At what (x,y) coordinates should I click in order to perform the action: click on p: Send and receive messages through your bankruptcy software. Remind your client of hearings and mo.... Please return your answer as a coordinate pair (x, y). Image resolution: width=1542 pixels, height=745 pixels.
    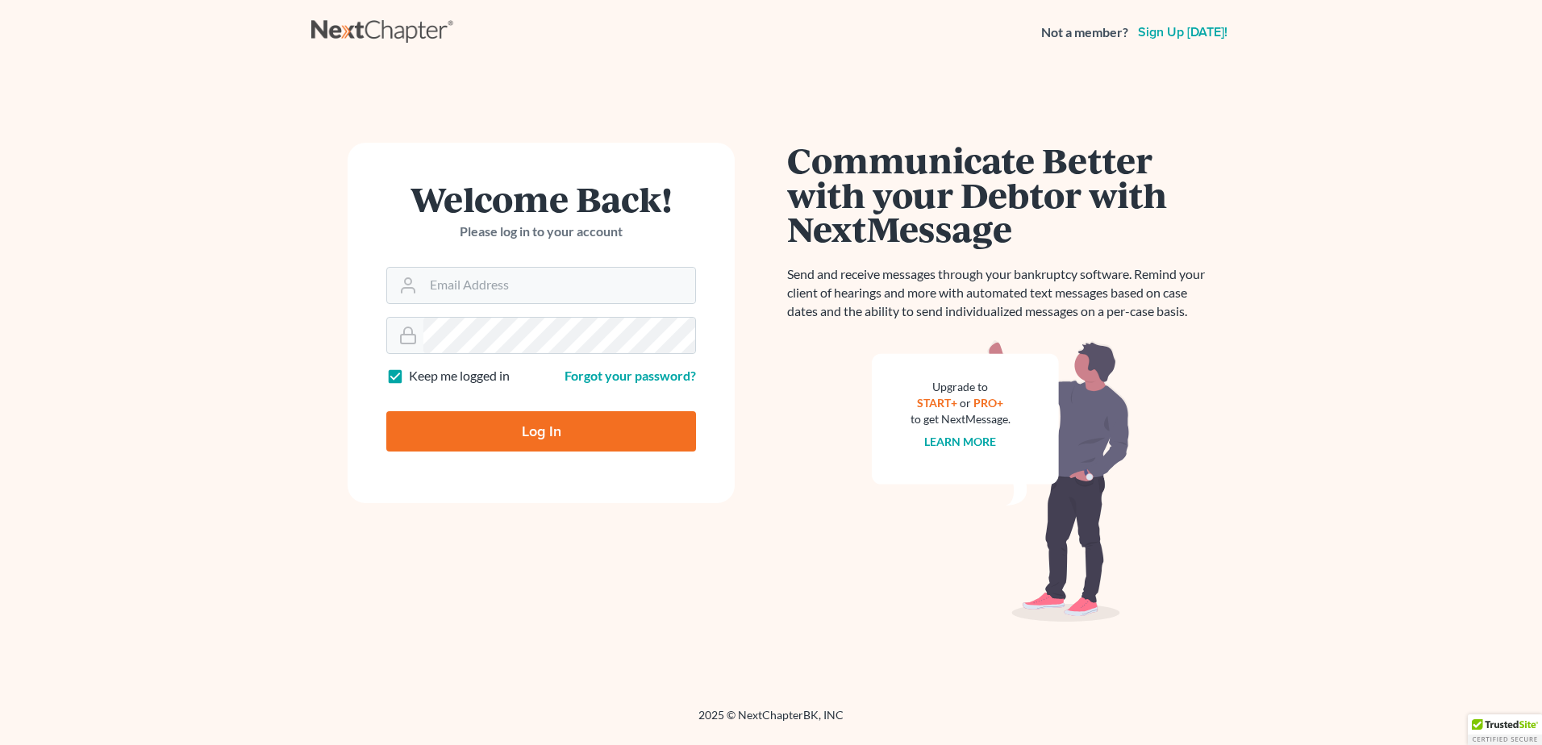
    Looking at the image, I should click on (1001, 293).